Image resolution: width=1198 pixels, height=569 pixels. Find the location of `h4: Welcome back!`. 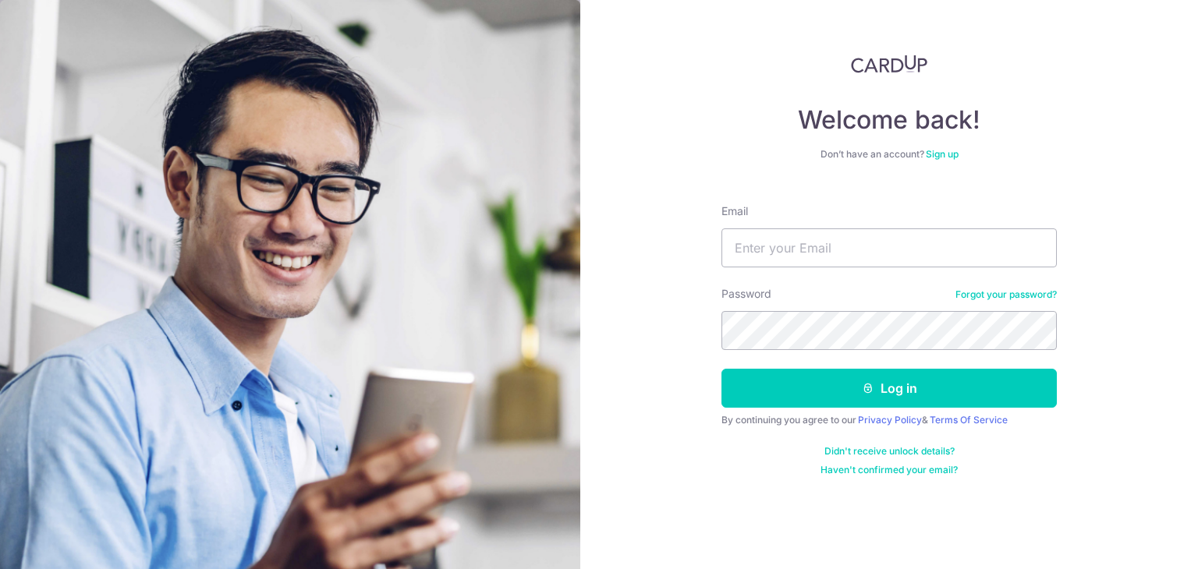

h4: Welcome back! is located at coordinates (889, 120).